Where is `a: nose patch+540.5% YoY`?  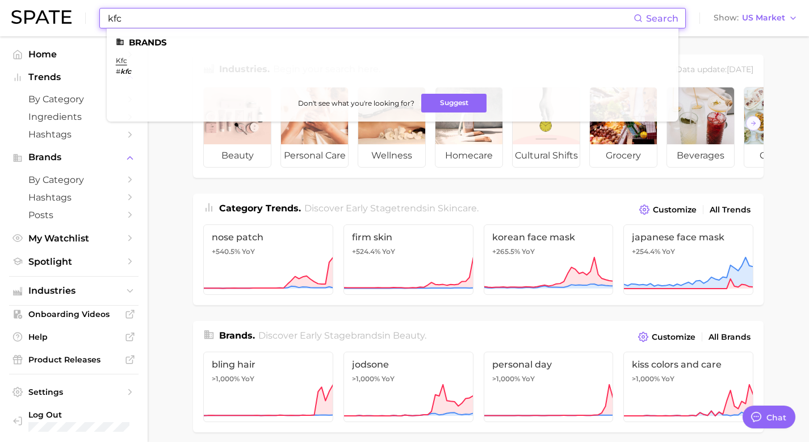
a: nose patch+540.5% YoY is located at coordinates (268, 260).